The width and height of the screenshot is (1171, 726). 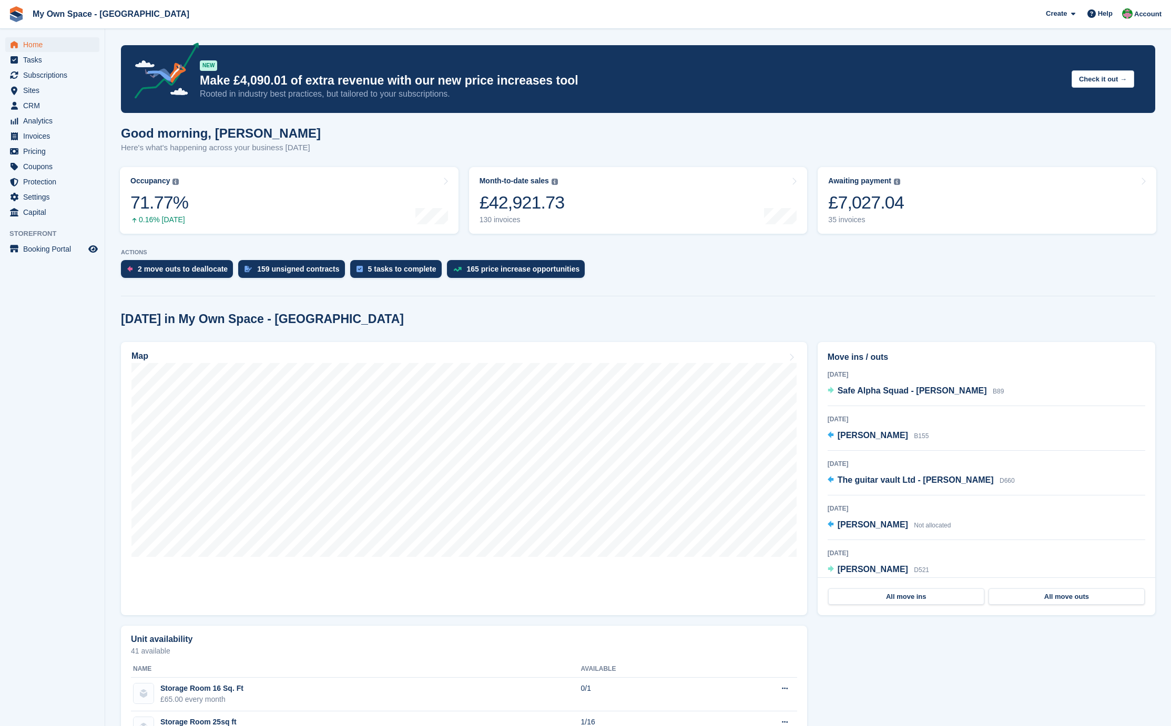 I want to click on div: 2 move outs to deallocate, so click(x=182, y=269).